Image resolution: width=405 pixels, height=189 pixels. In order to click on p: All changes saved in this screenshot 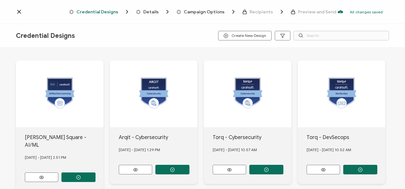, I will do `click(366, 12)`.